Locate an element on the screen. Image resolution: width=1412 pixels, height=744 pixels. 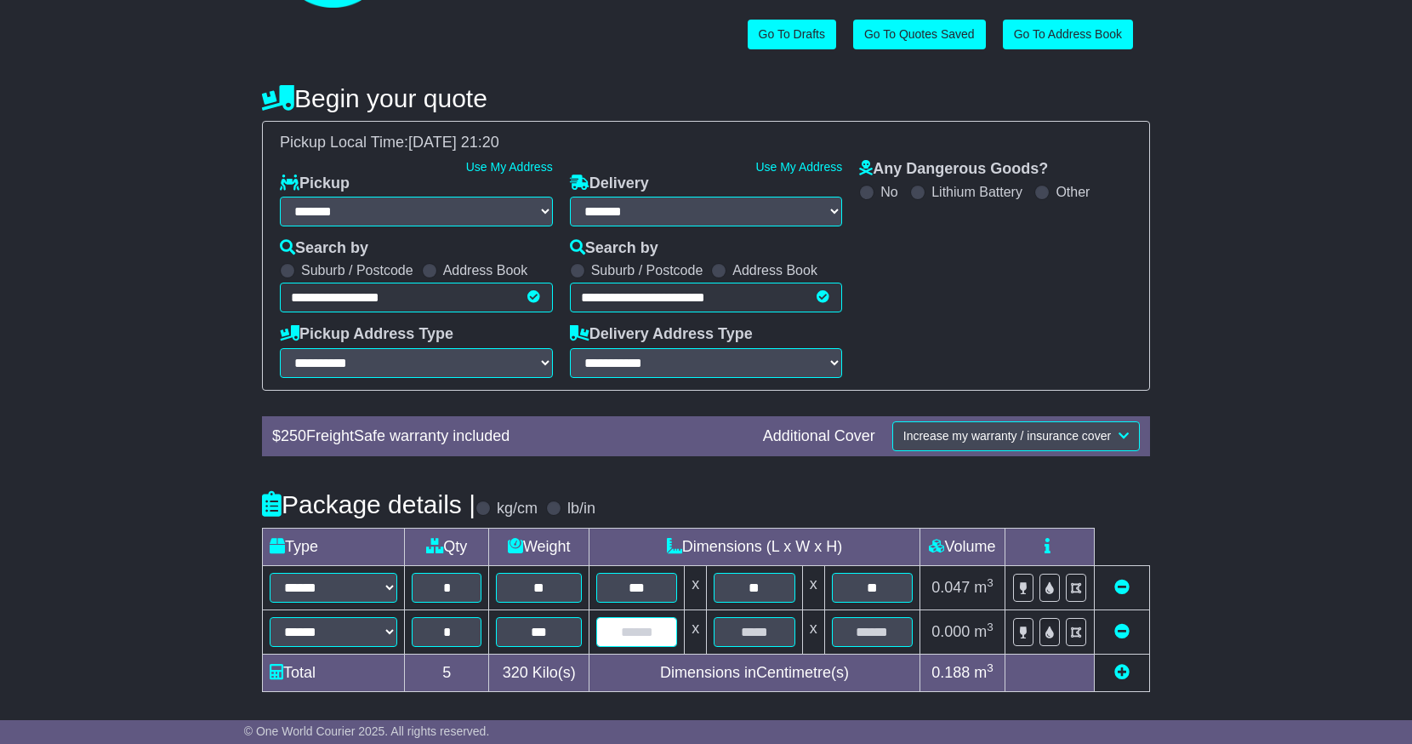
a: Go To Drafts is located at coordinates (792, 34).